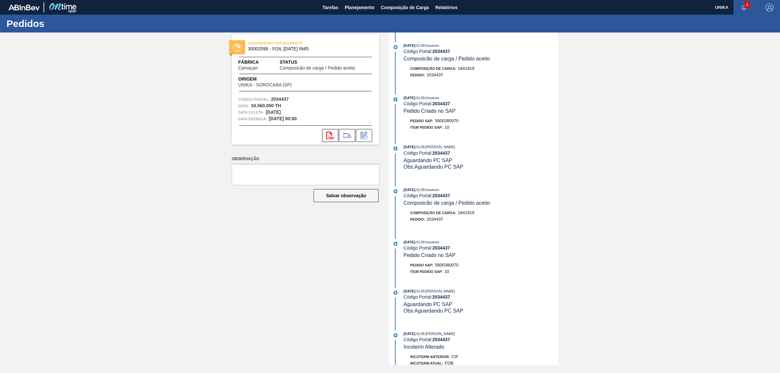 Image resolution: width=780 pixels, height=373 pixels. Describe the element at coordinates (449, 363) in the screenshot. I see `span: FOB` at that location.